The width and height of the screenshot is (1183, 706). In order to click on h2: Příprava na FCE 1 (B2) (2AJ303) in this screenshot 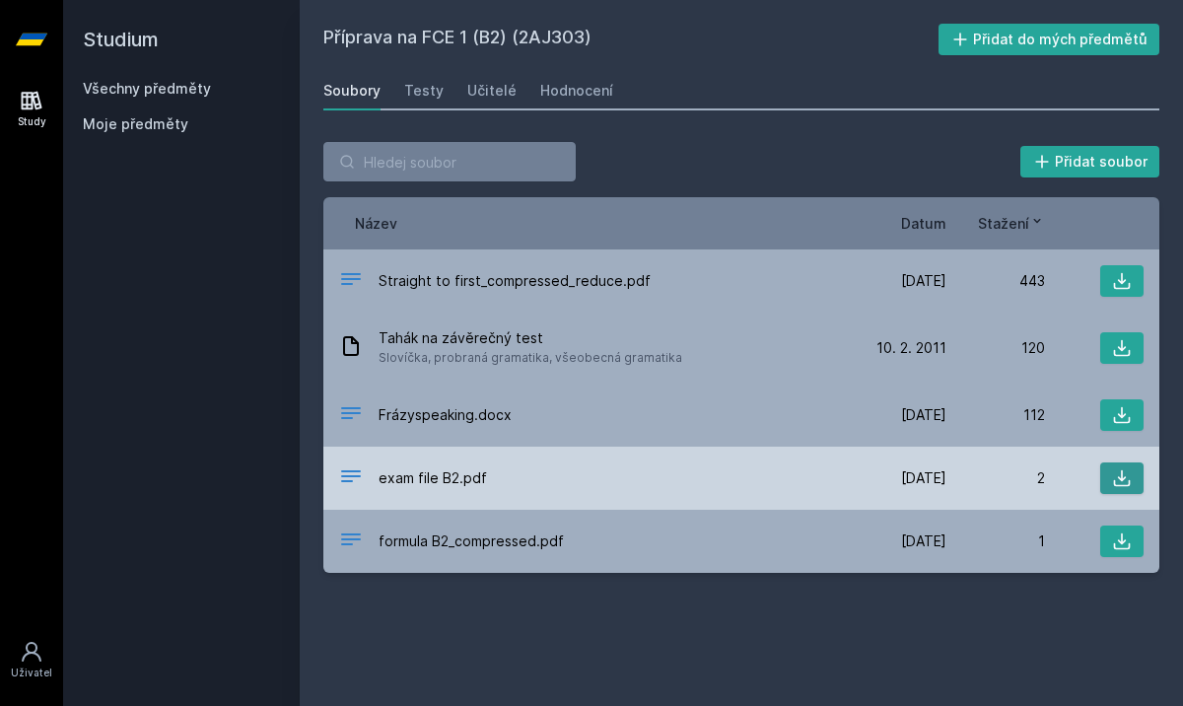, I will do `click(631, 39)`.